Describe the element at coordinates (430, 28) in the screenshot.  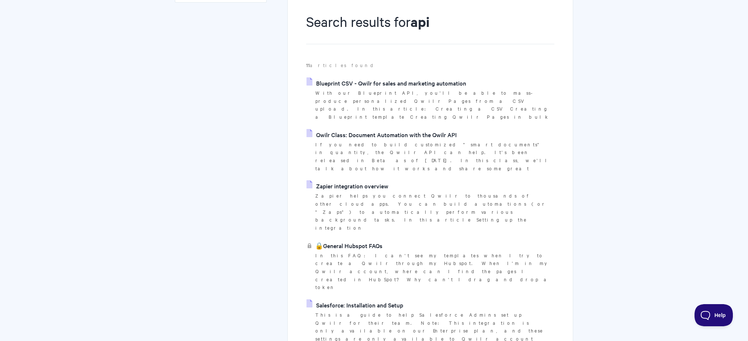
I see `h1: Search results for` at that location.